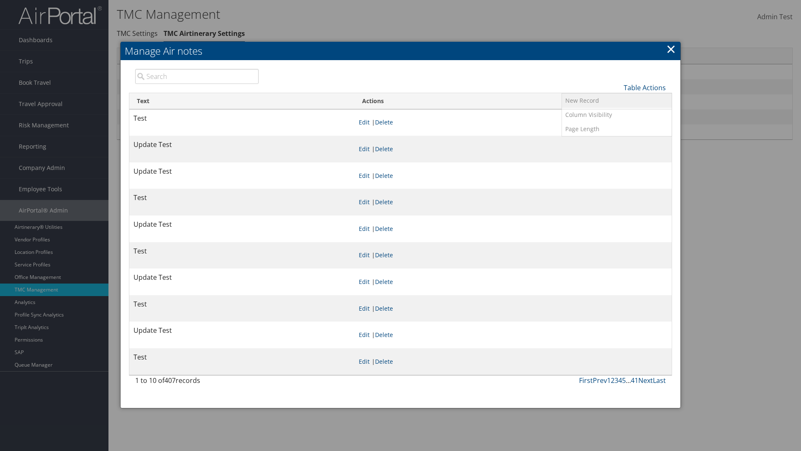 This screenshot has width=801, height=451. Describe the element at coordinates (617, 115) in the screenshot. I see `a: Column Visibility` at that location.